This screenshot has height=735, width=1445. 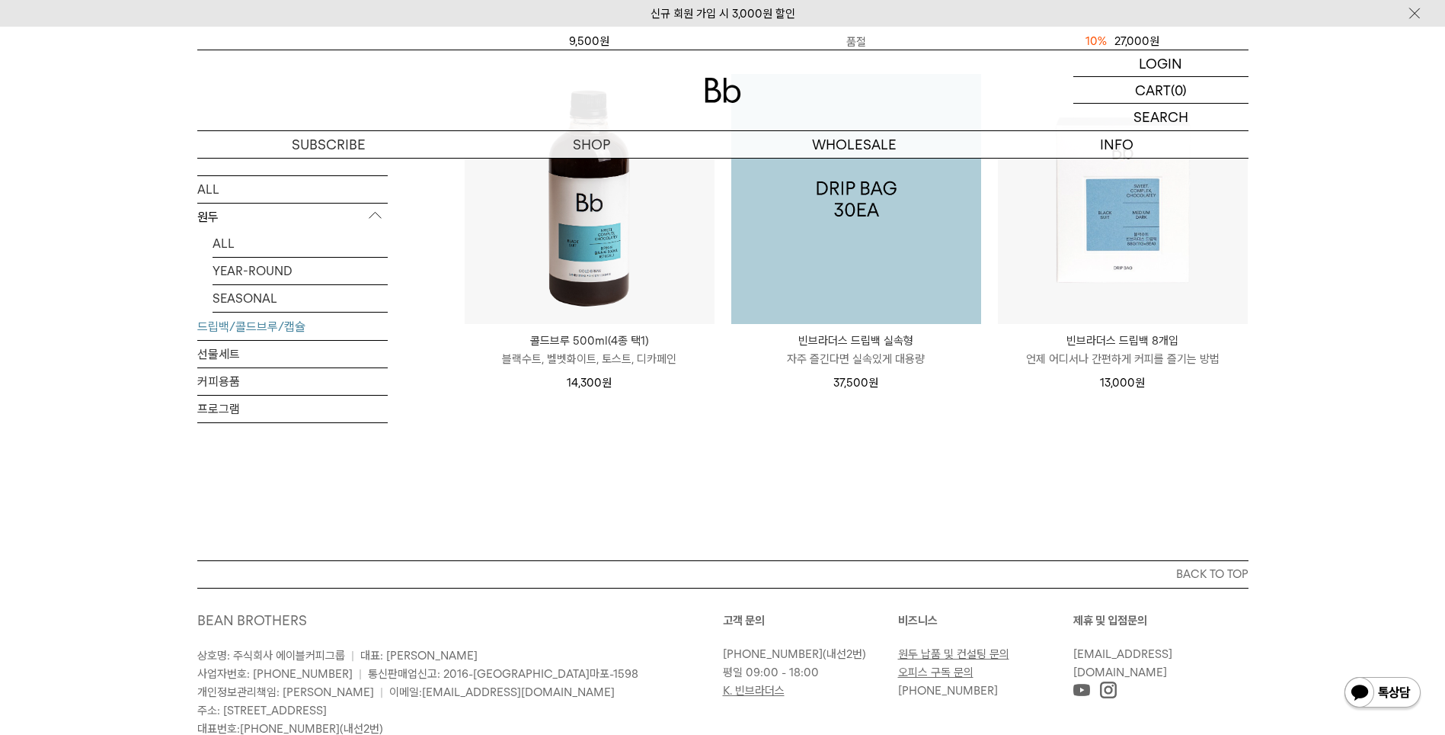 What do you see at coordinates (807, 654) in the screenshot?
I see `p: (내선2번)` at bounding box center [807, 654].